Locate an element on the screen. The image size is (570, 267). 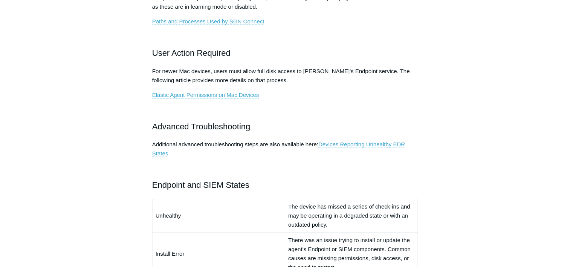
a: Paths and Processes Used by SGN Connect is located at coordinates (208, 21).